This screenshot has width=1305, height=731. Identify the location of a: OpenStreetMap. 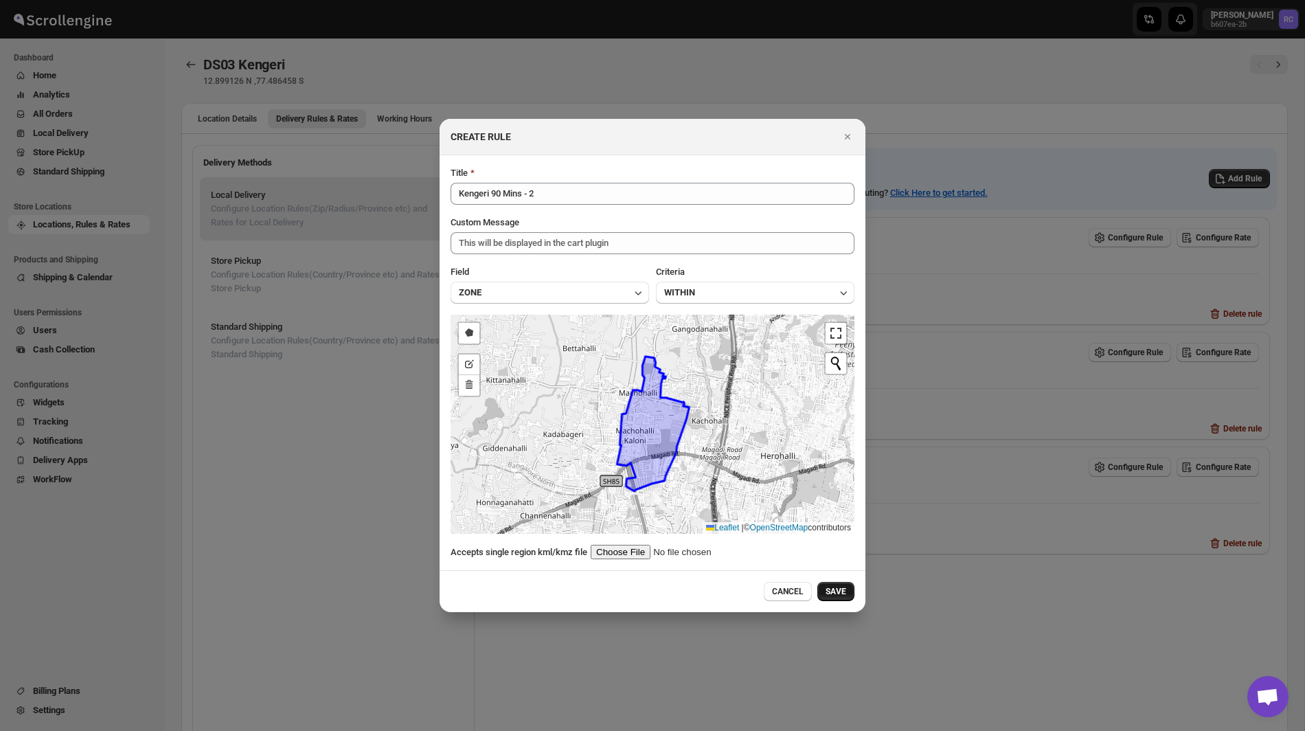
(779, 528).